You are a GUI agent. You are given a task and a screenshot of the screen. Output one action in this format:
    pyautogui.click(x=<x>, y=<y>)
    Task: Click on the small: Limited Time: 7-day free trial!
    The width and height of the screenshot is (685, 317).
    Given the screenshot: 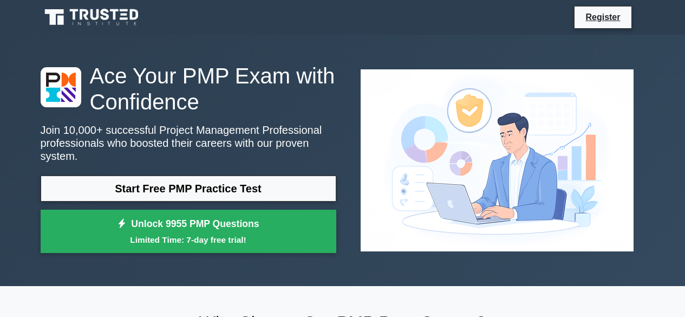 What is the action you would take?
    pyautogui.click(x=188, y=239)
    